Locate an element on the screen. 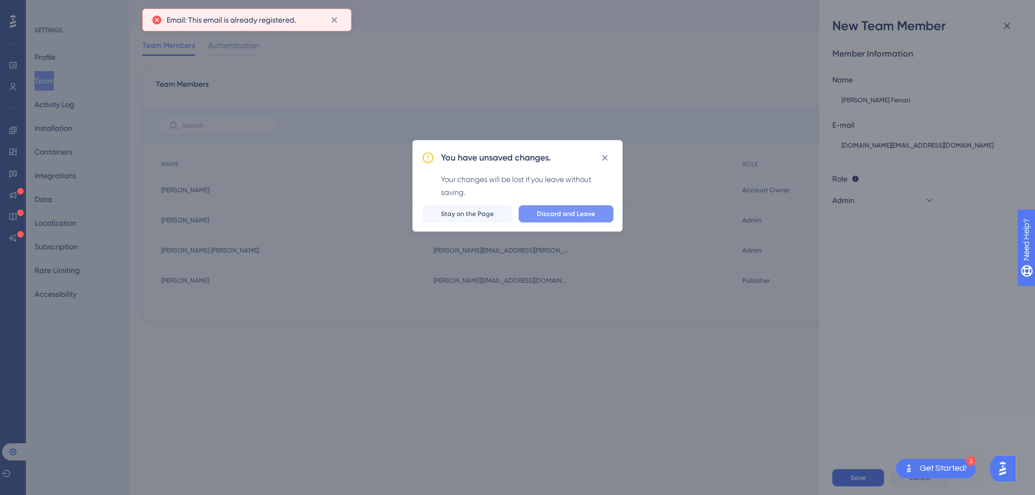 This screenshot has height=495, width=1035. div: Your changes will be lost if you leave without saving. is located at coordinates (527, 186).